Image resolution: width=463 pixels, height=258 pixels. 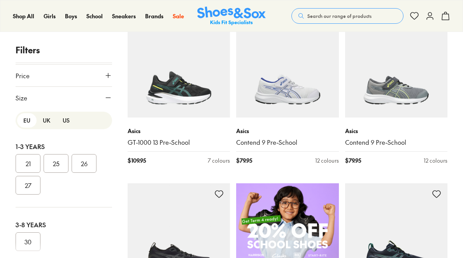 What do you see at coordinates (95, 16) in the screenshot?
I see `a: School` at bounding box center [95, 16].